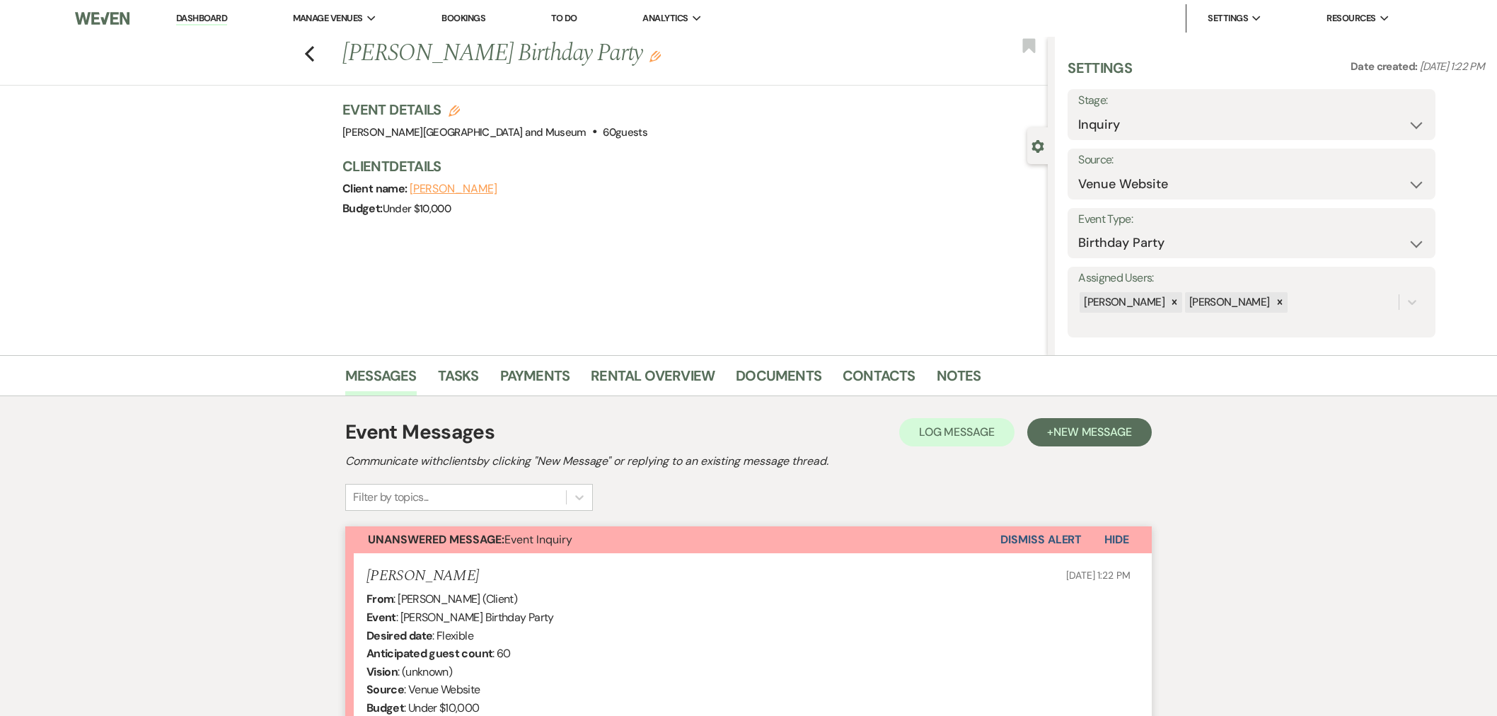 This screenshot has width=1497, height=716. Describe the element at coordinates (1099, 74) in the screenshot. I see `h3: Settings` at that location.